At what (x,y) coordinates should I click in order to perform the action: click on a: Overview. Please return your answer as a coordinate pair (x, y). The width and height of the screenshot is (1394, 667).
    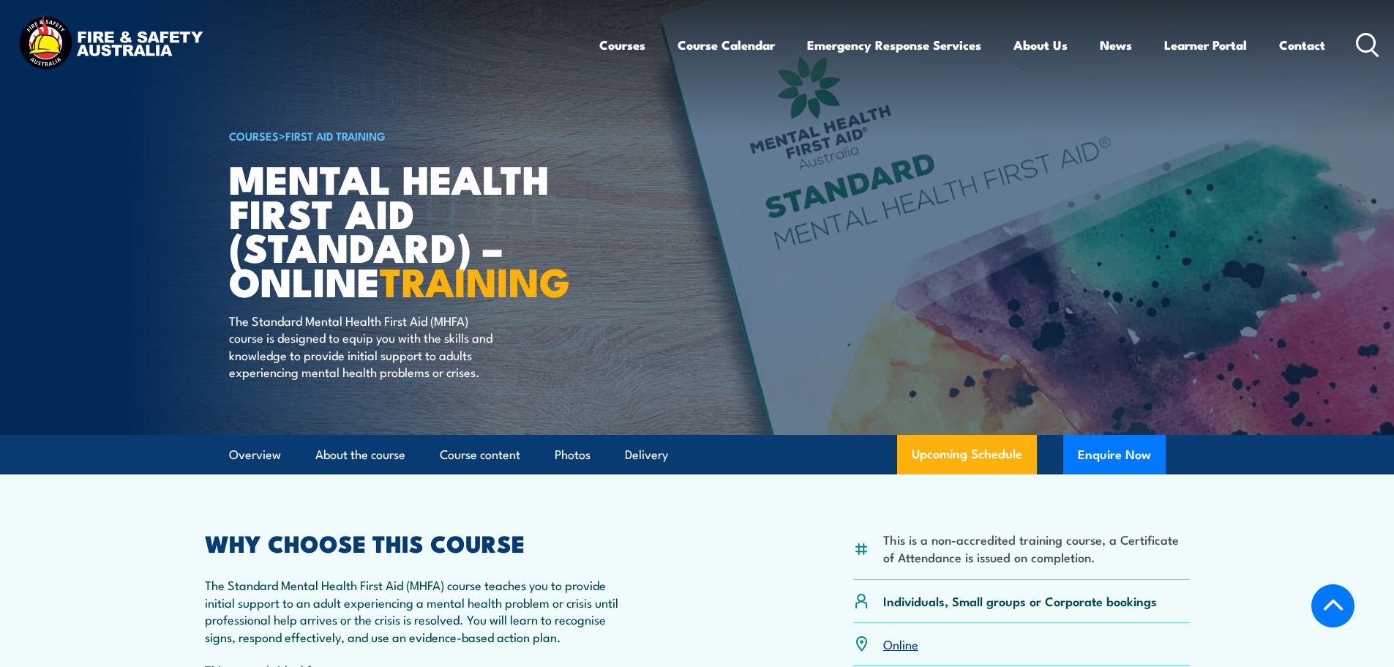
    Looking at the image, I should click on (255, 454).